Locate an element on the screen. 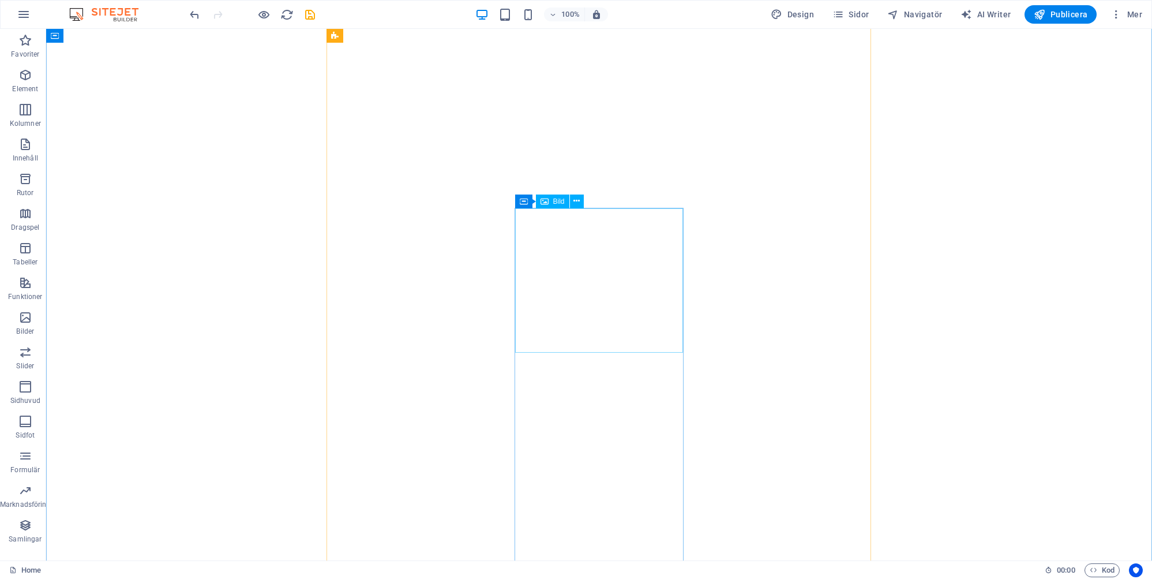 This screenshot has height=579, width=1152. a: Klicka för att avbryta val. Dubbelklicka för att öppna sidor is located at coordinates (25, 570).